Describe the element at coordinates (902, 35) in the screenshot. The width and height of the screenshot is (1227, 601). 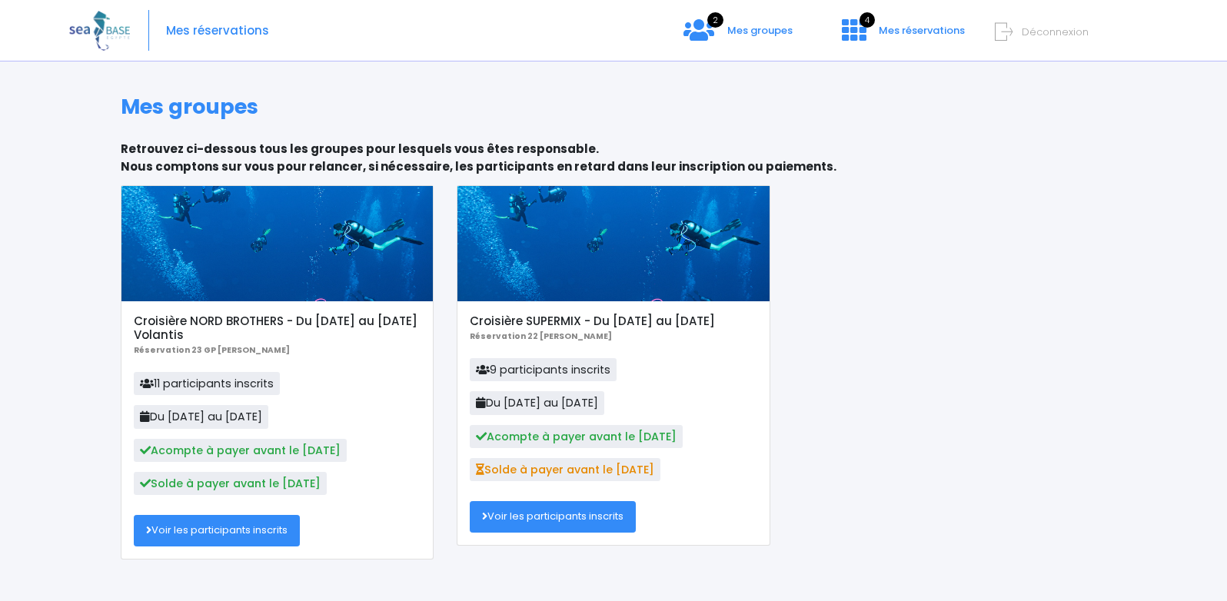
I see `a: 4 Mes réservations` at that location.